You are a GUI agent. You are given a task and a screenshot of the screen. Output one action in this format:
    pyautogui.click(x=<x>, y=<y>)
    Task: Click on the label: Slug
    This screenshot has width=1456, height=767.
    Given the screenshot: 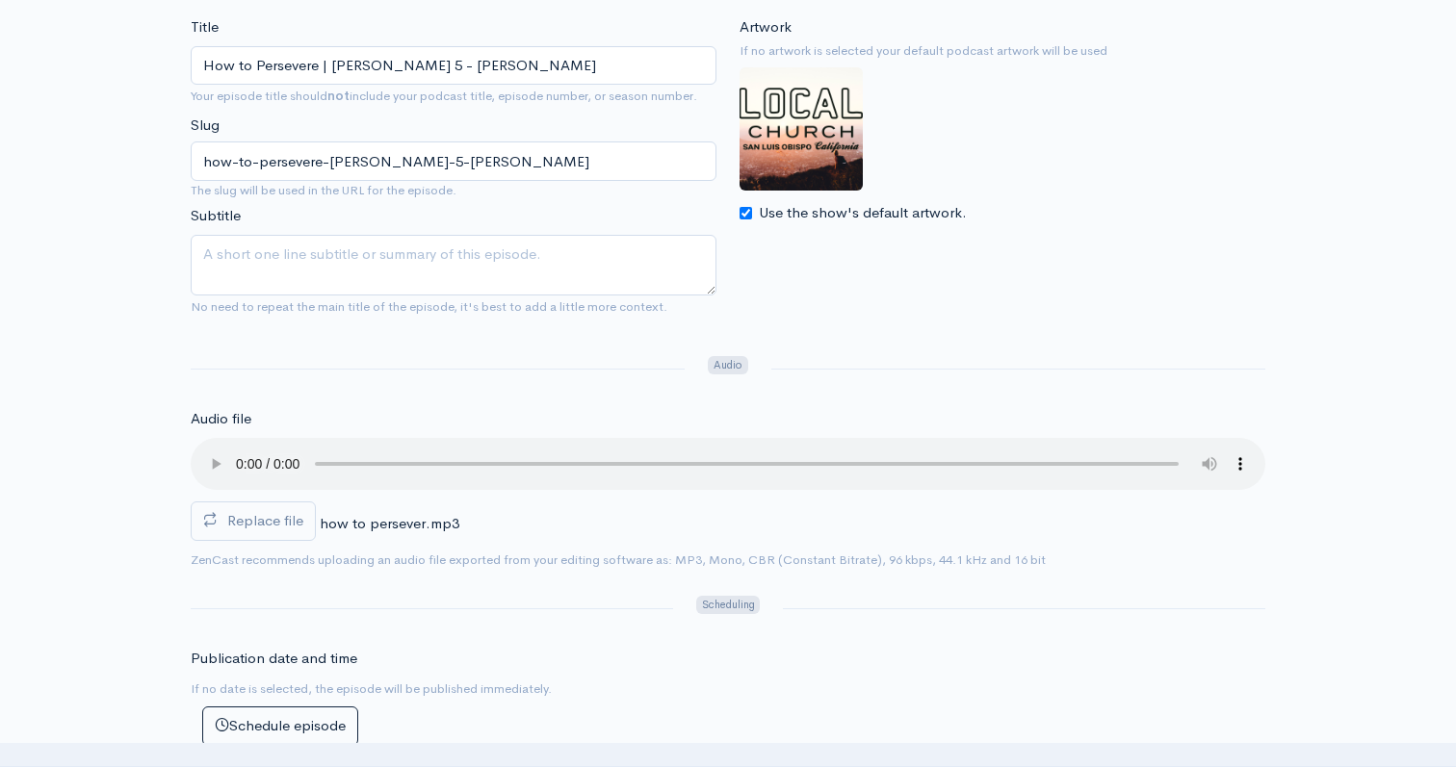 What is the action you would take?
    pyautogui.click(x=205, y=125)
    